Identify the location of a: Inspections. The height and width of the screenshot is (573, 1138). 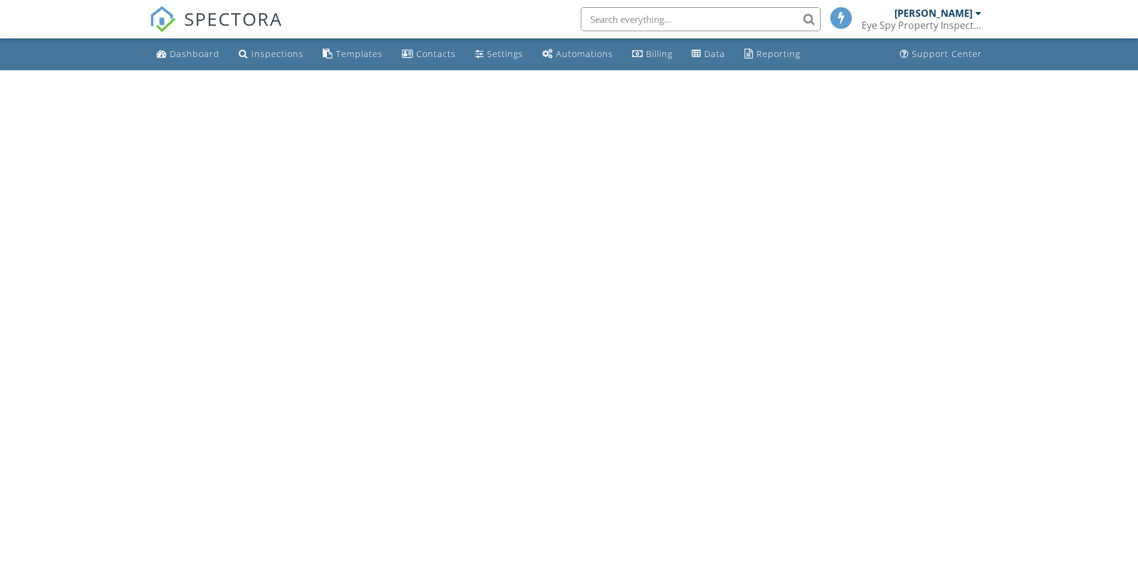
(271, 54).